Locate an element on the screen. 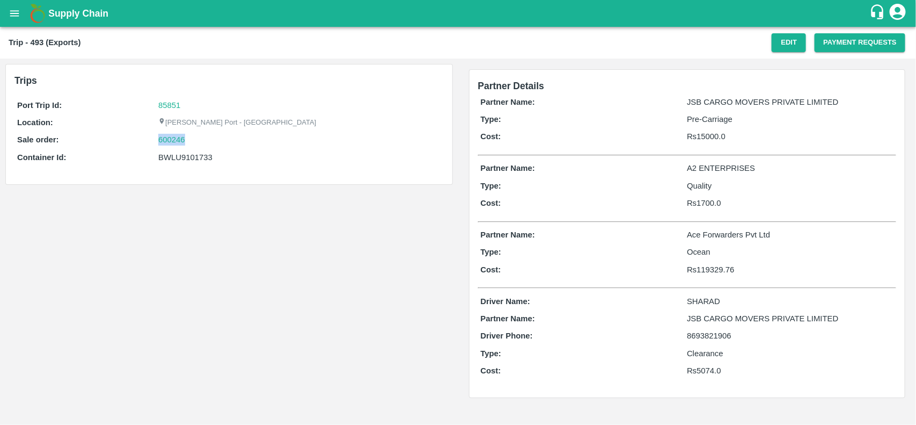 This screenshot has width=916, height=425. button: Payment Requests is located at coordinates (860, 42).